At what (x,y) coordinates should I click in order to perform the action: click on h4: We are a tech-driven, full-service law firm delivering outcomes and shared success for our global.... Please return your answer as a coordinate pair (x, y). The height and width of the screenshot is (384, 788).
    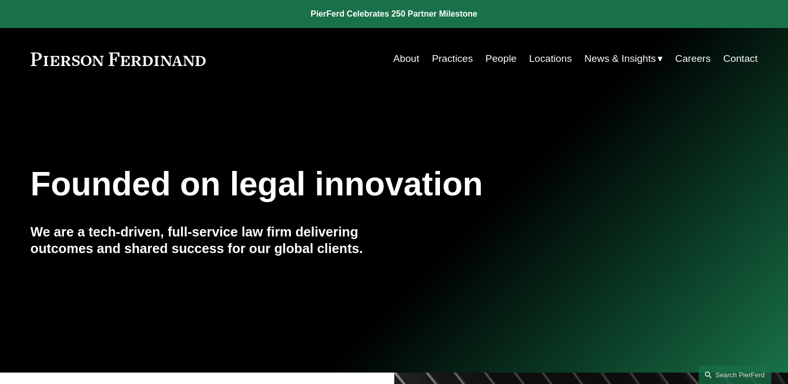
    Looking at the image, I should click on (213, 240).